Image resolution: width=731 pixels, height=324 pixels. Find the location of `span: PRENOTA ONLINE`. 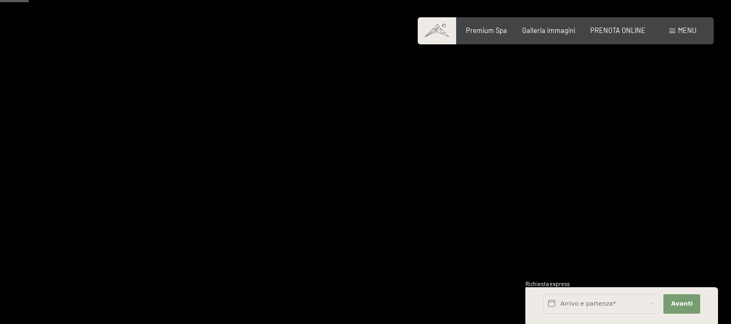

span: PRENOTA ONLINE is located at coordinates (618, 30).